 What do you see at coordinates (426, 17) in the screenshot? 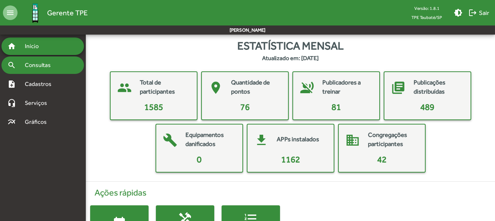
I see `span: TPE Taubaté/SP` at bounding box center [426, 17].